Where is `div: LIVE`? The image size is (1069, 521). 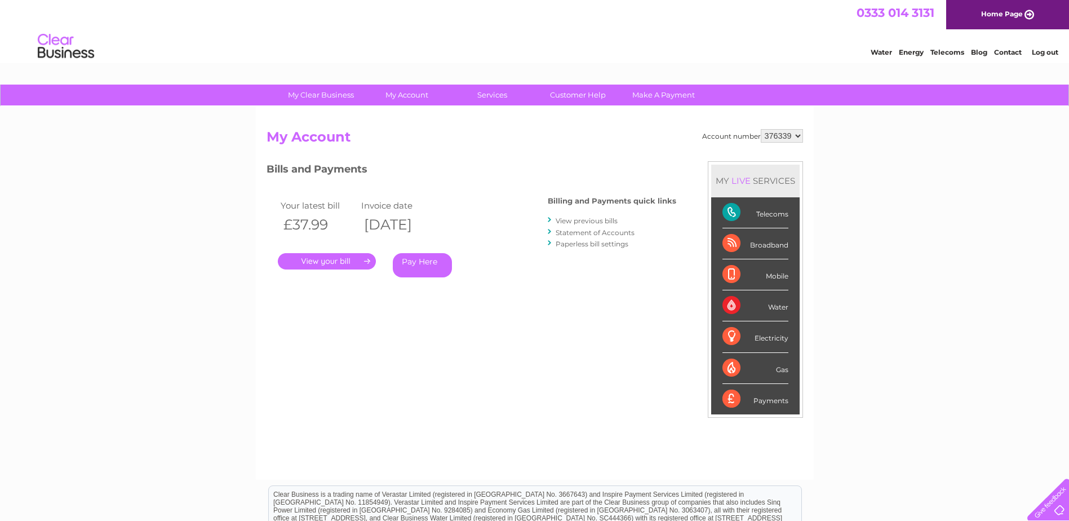 div: LIVE is located at coordinates (741, 180).